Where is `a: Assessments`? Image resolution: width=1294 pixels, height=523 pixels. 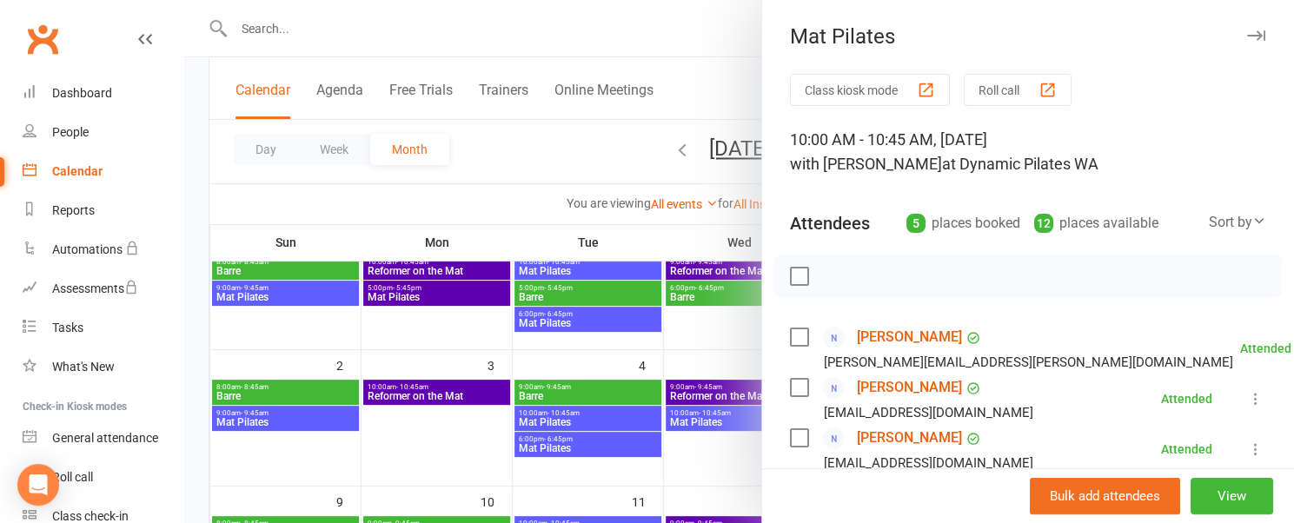 a: Assessments is located at coordinates (103, 288).